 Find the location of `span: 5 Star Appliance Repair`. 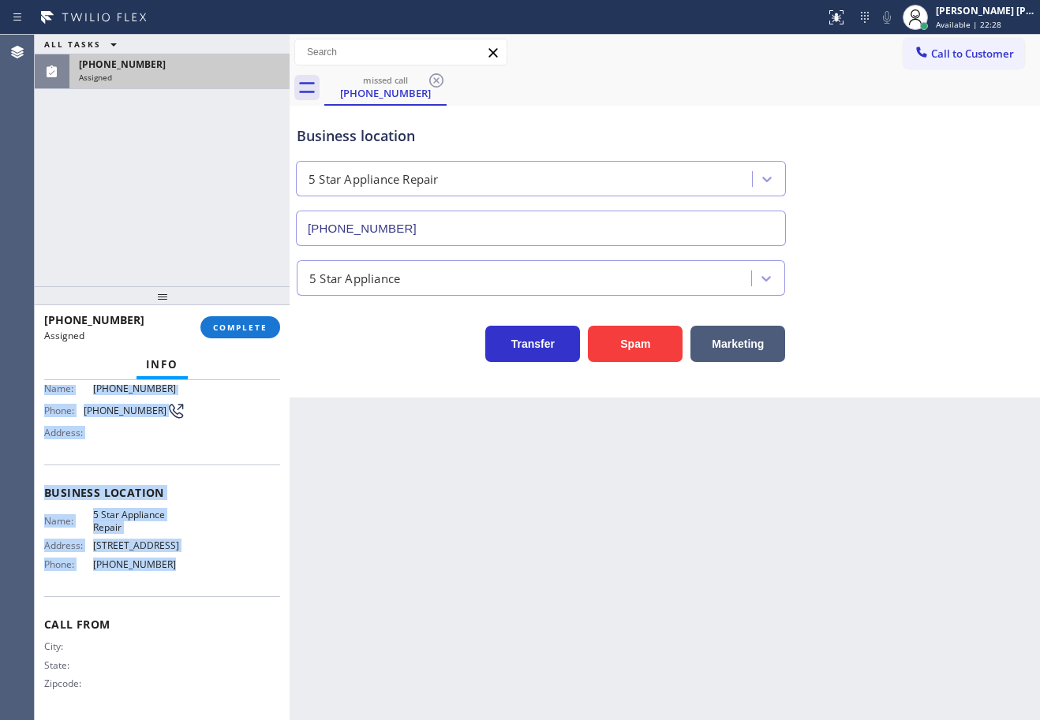

span: 5 Star Appliance Repair is located at coordinates (139, 521).